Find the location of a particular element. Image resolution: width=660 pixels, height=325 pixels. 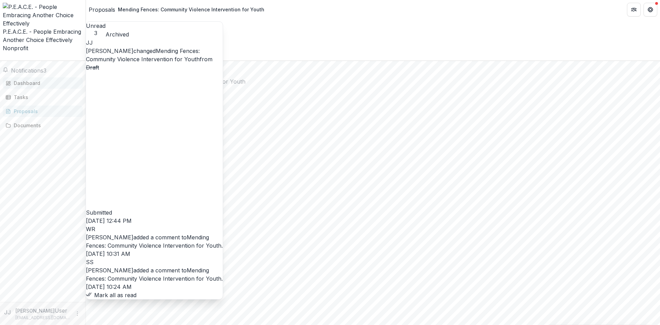

div: Mending Fences: Community Violence Intervention for Youth is located at coordinates (191, 9).